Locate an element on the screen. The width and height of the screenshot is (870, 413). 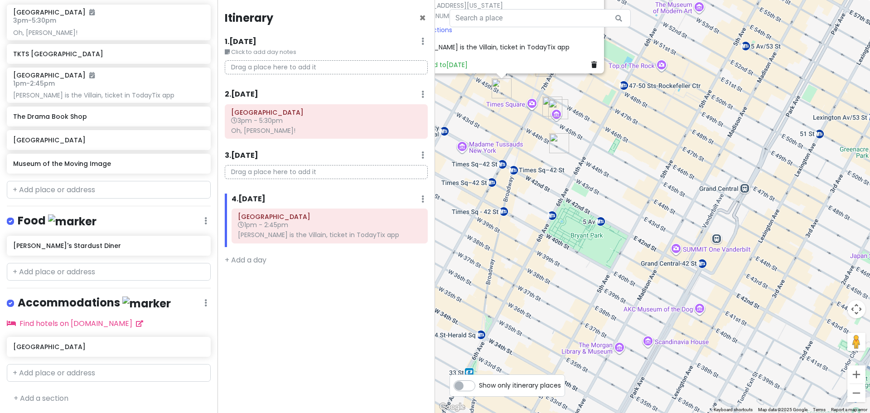
span: Map data ©2025 Google is located at coordinates (782, 409).